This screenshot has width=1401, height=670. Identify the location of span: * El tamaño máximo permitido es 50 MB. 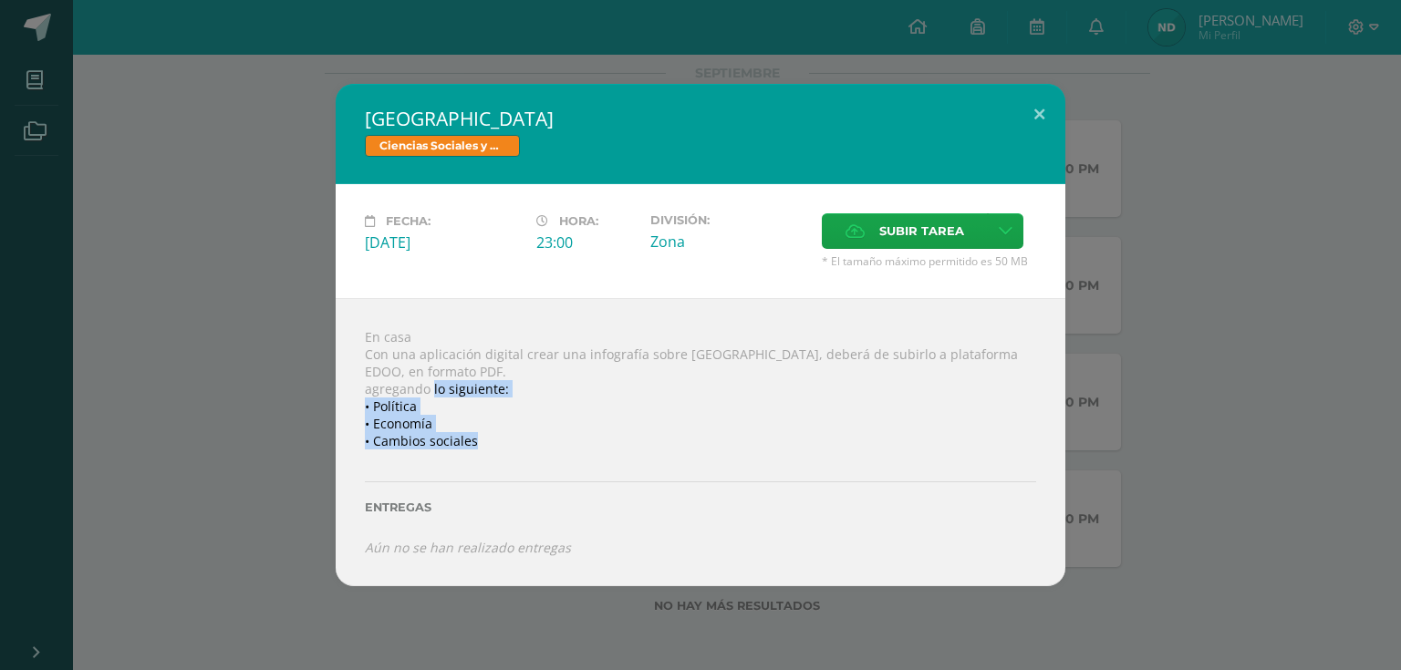
(928, 261).